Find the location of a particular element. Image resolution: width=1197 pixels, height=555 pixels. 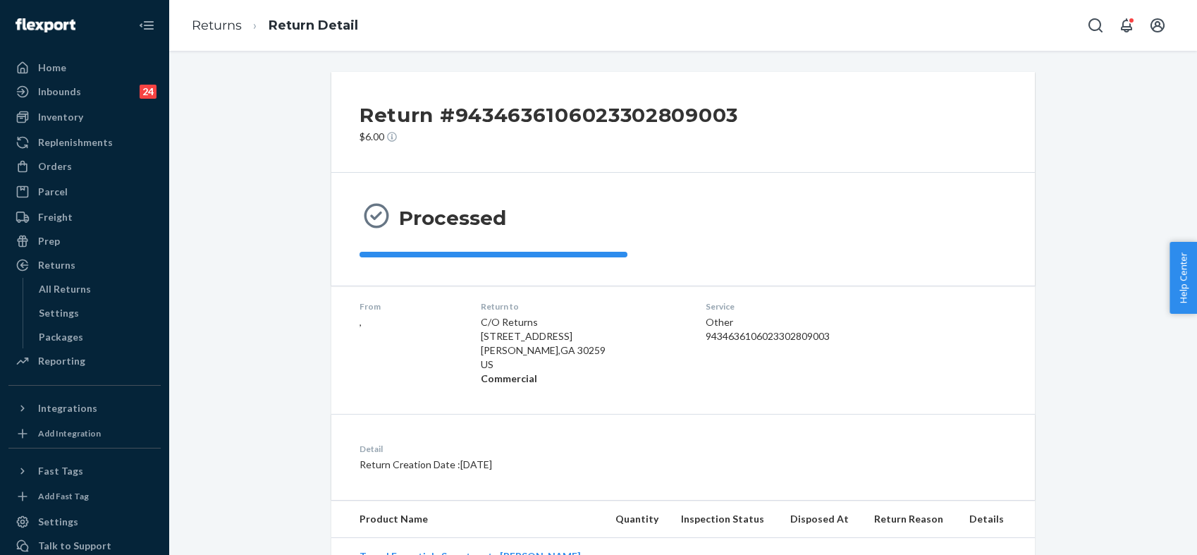

h3: Processed is located at coordinates (453, 218).